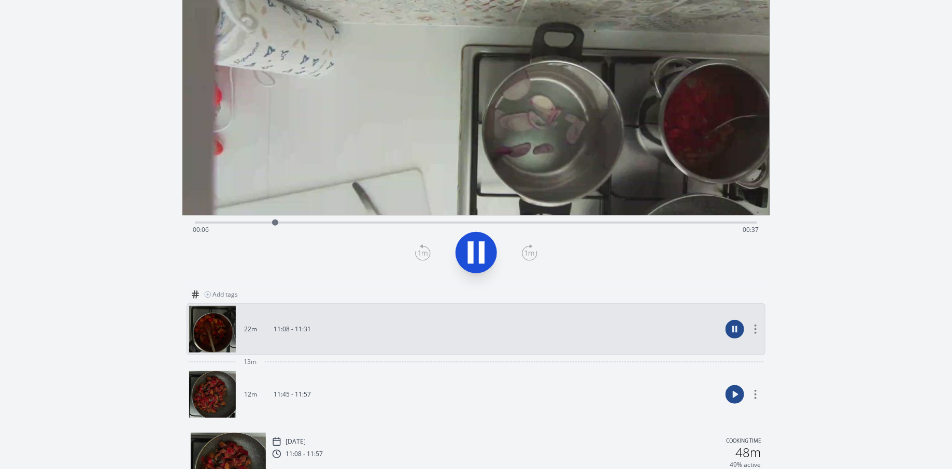 Image resolution: width=952 pixels, height=469 pixels. What do you see at coordinates (221, 295) in the screenshot?
I see `button: Add tags` at bounding box center [221, 295].